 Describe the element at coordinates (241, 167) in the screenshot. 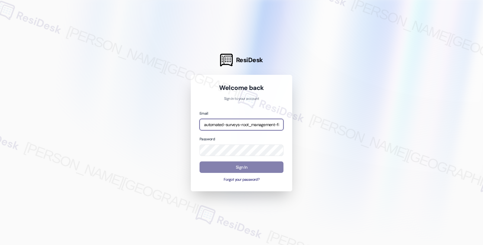

I see `button: Sign In` at that location.